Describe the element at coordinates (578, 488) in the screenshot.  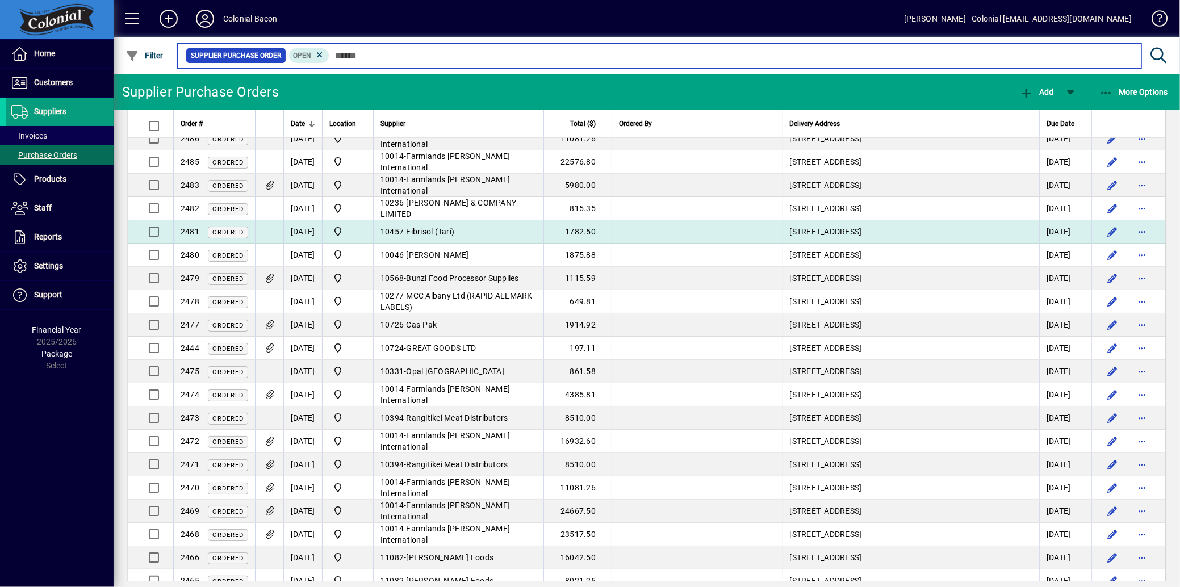
I see `td: 11081.26` at that location.